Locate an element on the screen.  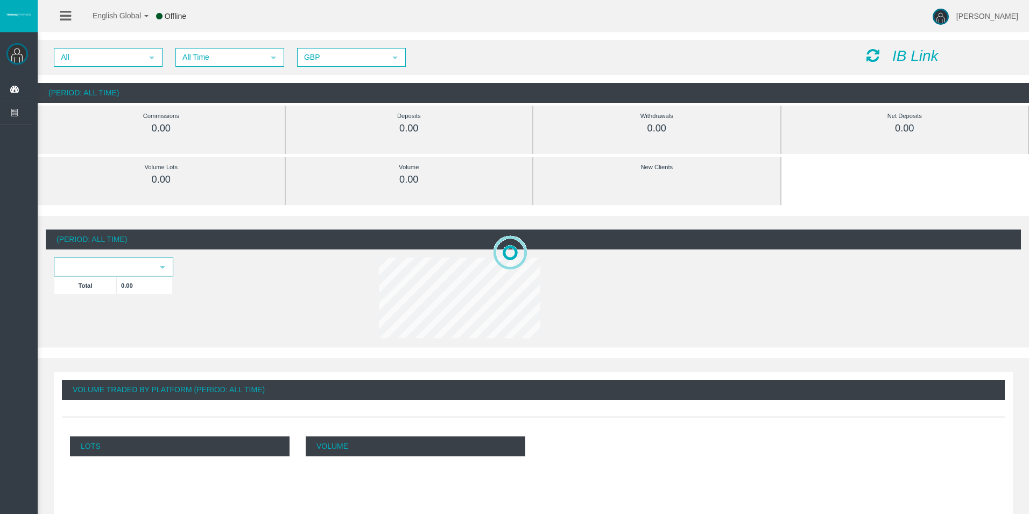
span: Offline is located at coordinates (175, 16).